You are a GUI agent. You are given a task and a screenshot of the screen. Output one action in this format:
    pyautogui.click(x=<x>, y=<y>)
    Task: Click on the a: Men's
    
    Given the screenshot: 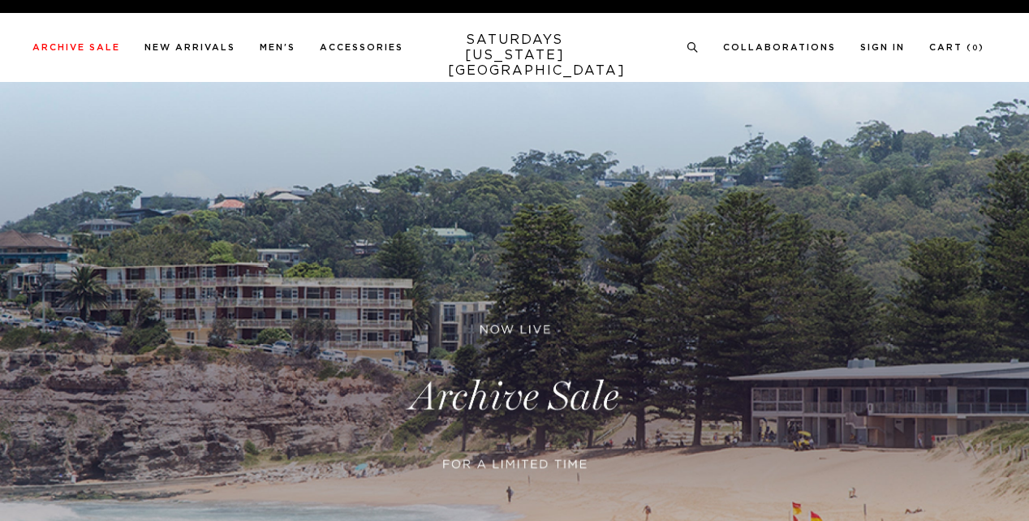 What is the action you would take?
    pyautogui.click(x=278, y=47)
    